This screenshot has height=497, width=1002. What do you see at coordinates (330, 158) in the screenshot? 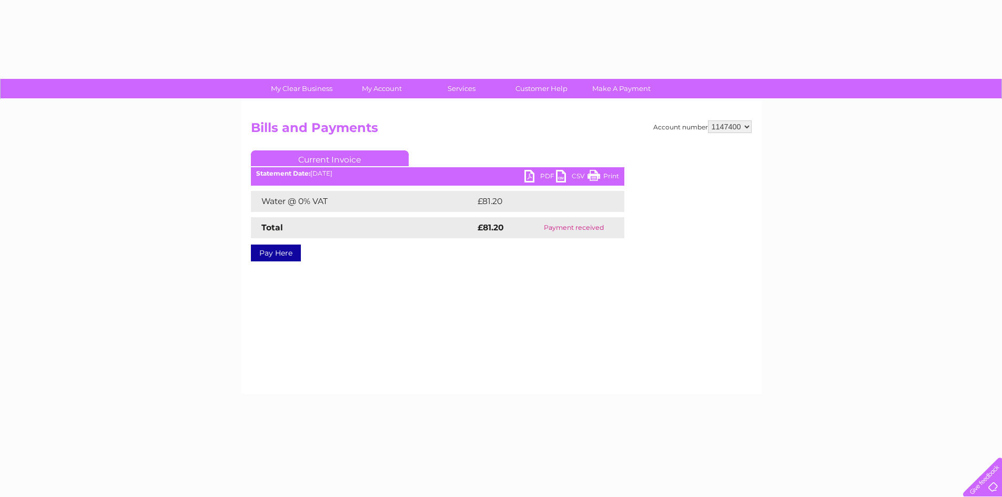
I see `a: Current Invoice` at bounding box center [330, 158].